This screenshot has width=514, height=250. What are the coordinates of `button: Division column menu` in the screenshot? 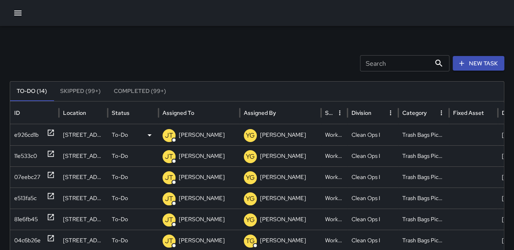 It's located at (391, 113).